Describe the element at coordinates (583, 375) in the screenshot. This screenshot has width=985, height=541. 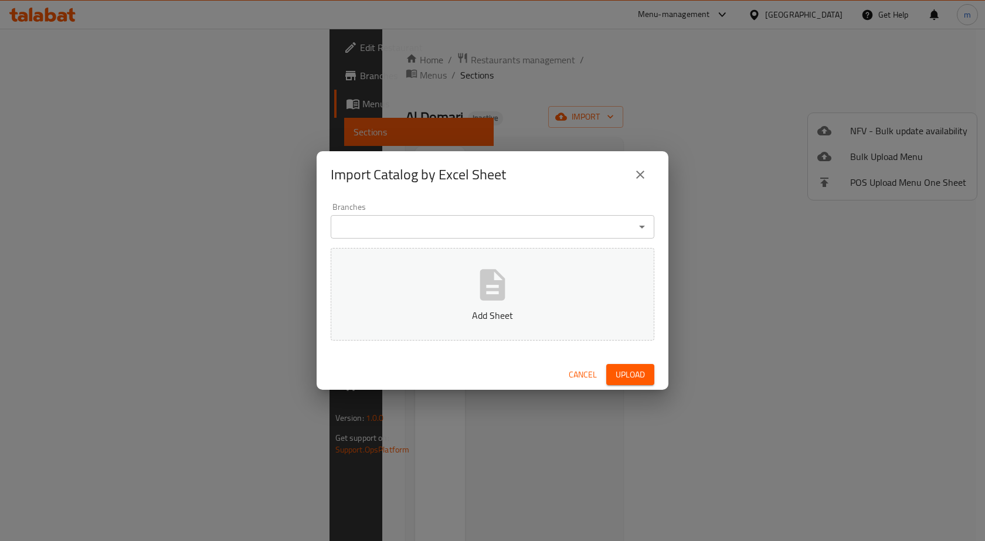
I see `button: Cancel` at that location.